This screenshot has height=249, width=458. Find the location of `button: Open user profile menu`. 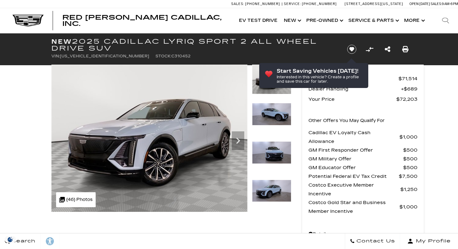

button: Open user profile menu is located at coordinates (429, 241).